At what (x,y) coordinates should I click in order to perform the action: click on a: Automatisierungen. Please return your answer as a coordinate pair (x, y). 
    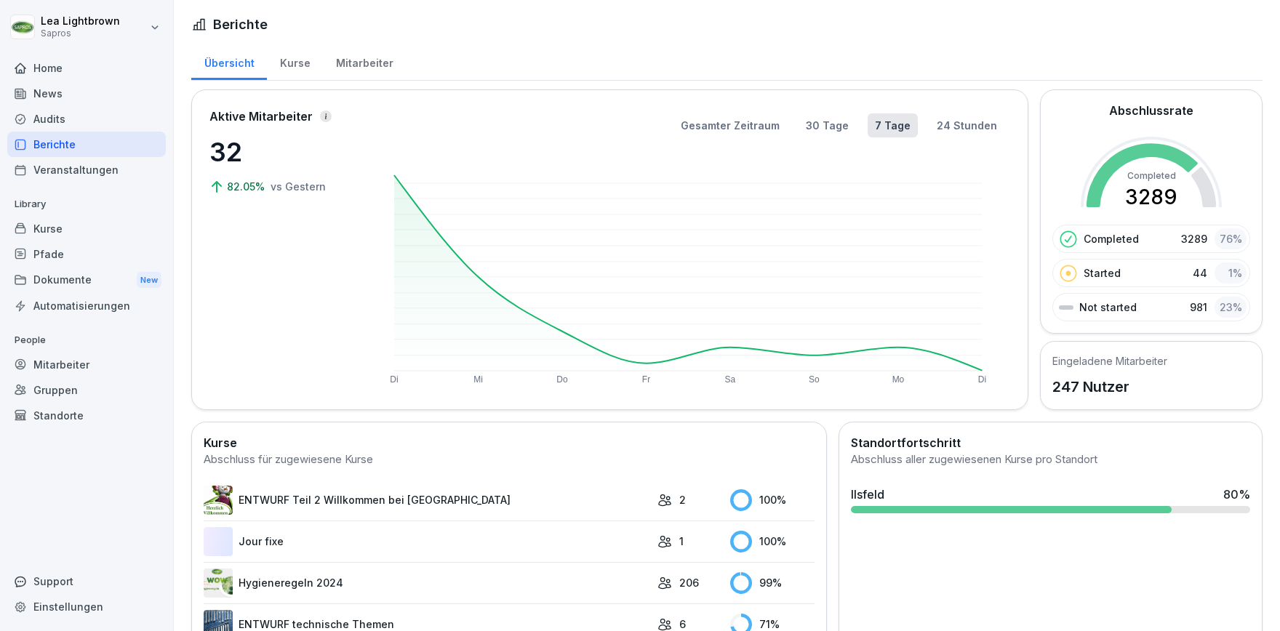
    Looking at the image, I should click on (87, 305).